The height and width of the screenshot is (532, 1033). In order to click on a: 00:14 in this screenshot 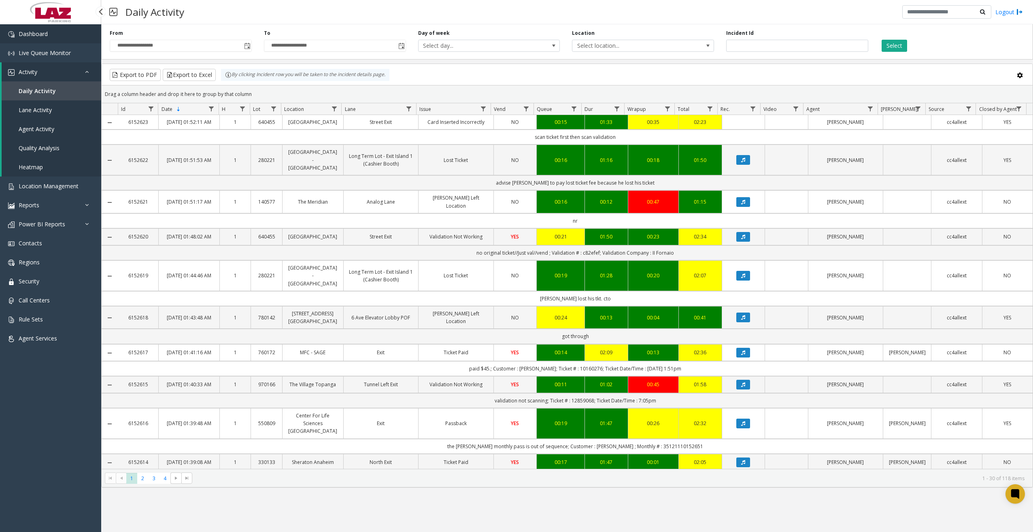, I will do `click(561, 352)`.